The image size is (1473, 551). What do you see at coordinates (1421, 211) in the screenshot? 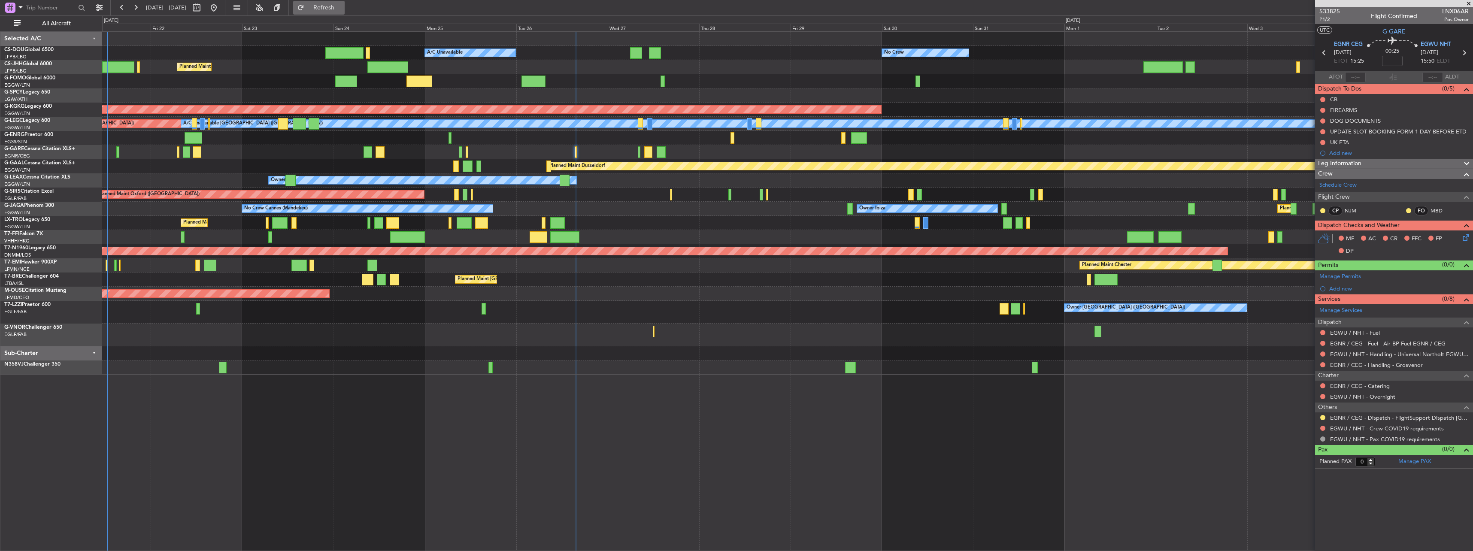
I see `div: FO` at bounding box center [1421, 211].